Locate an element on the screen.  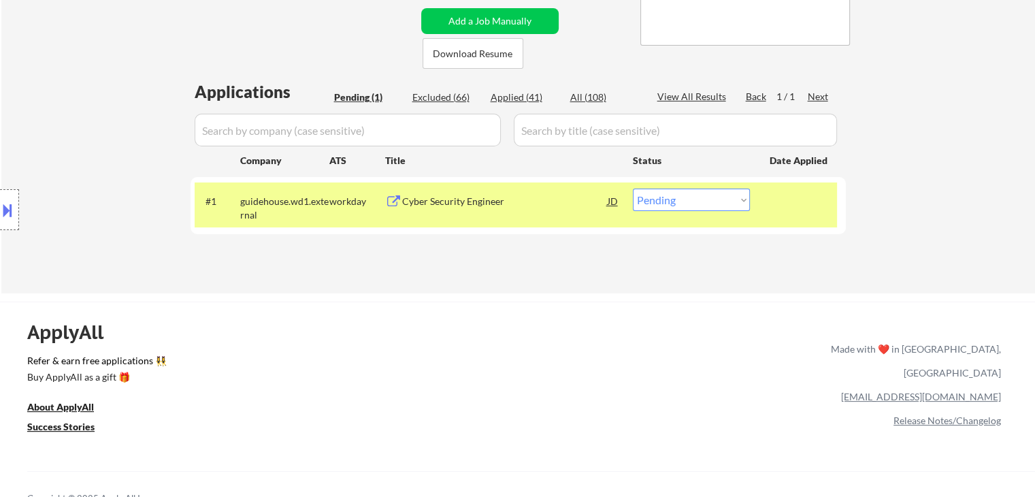
div: workday is located at coordinates (357, 201).